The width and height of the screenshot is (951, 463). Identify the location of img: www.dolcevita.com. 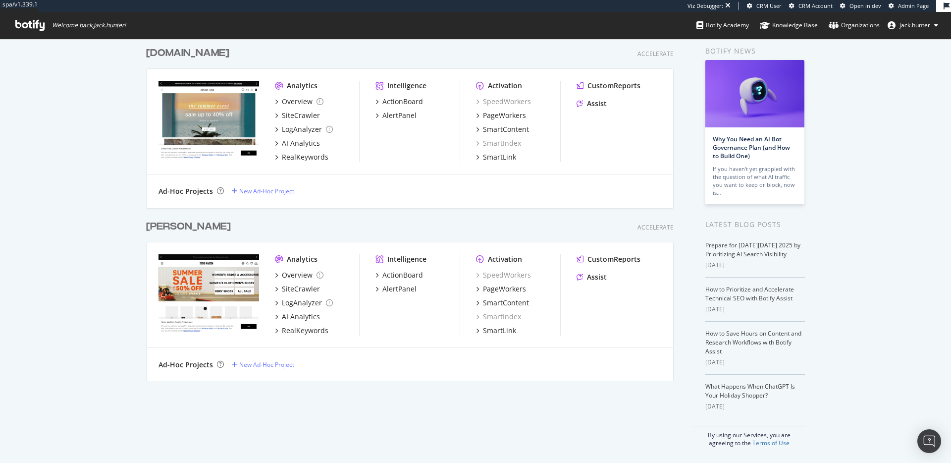
(208, 121).